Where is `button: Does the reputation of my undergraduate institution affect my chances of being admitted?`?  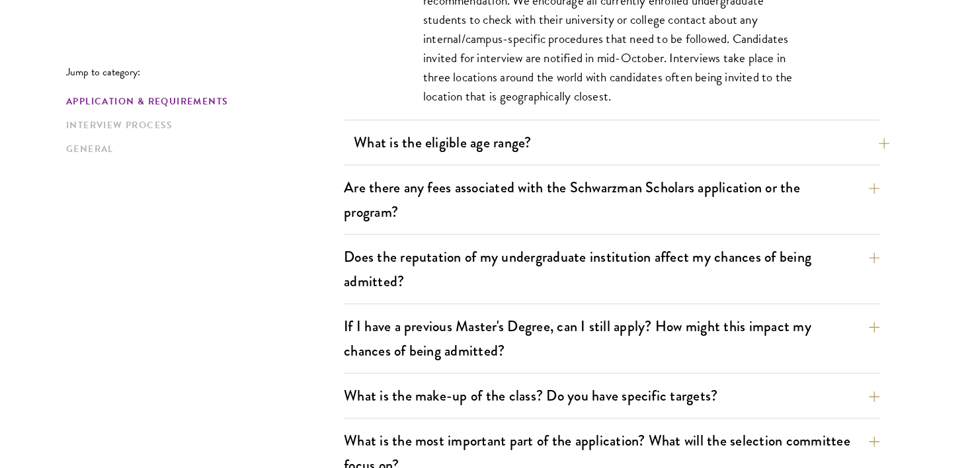 button: Does the reputation of my undergraduate institution affect my chances of being admitted? is located at coordinates (611, 269).